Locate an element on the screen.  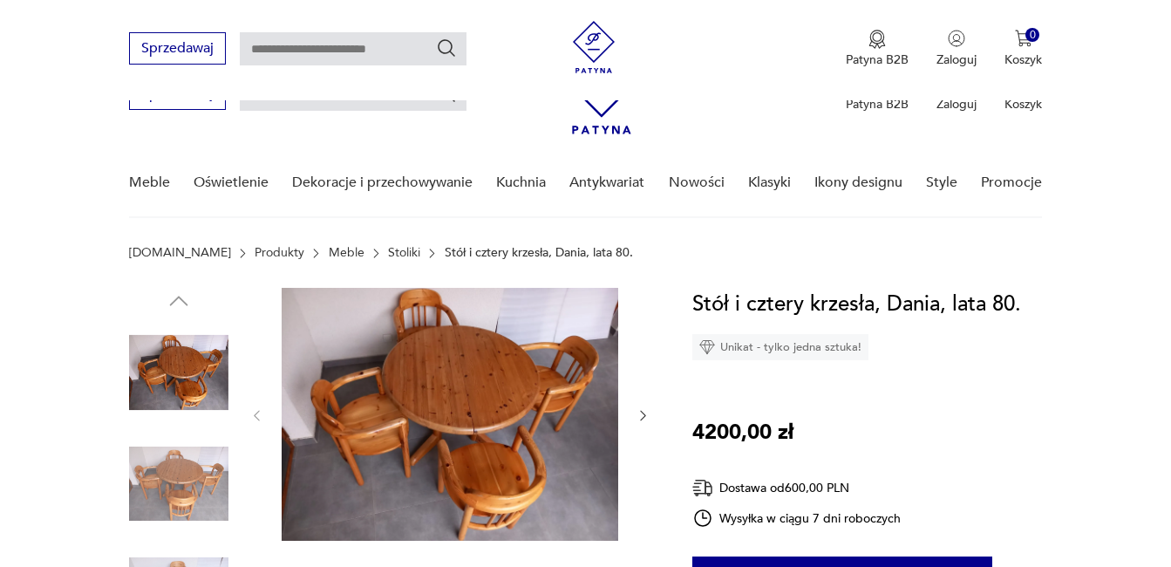
img: Ikona dostawy is located at coordinates (703, 487).